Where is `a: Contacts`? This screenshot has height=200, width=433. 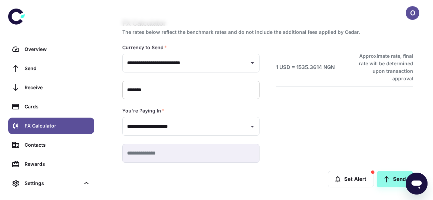
a: Contacts is located at coordinates (51, 145).